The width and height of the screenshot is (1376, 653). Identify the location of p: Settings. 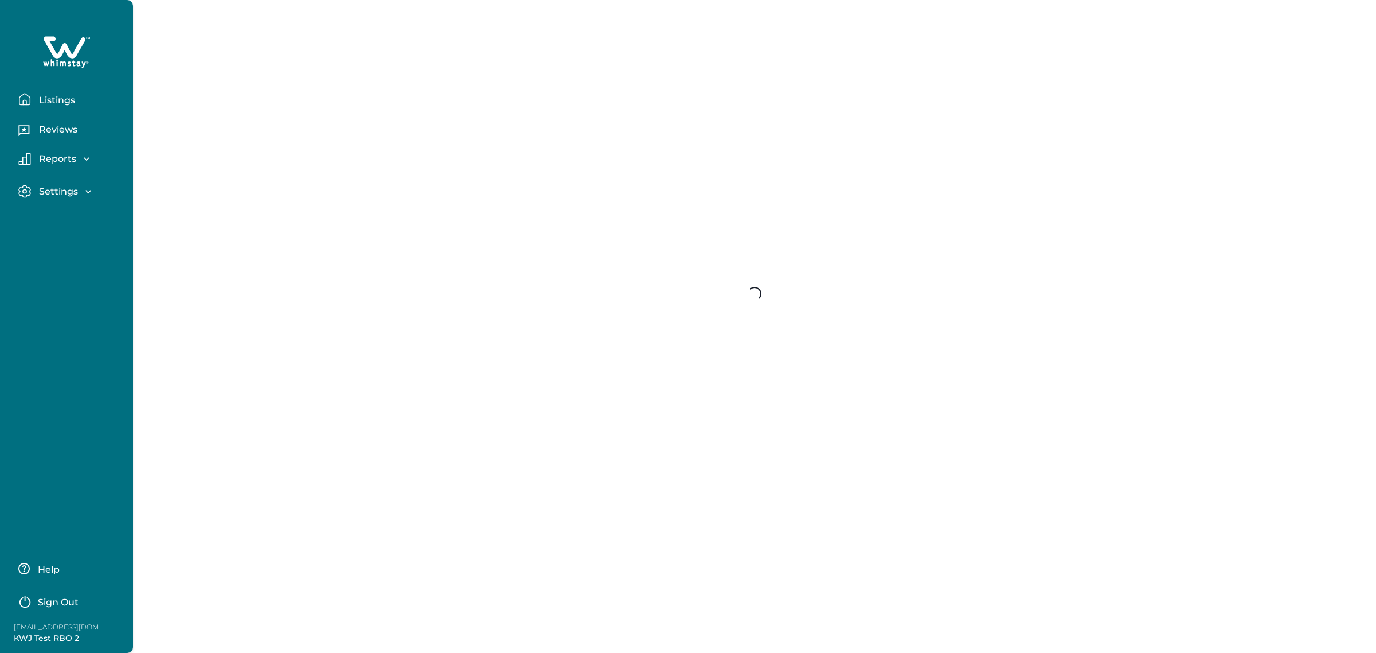
(57, 192).